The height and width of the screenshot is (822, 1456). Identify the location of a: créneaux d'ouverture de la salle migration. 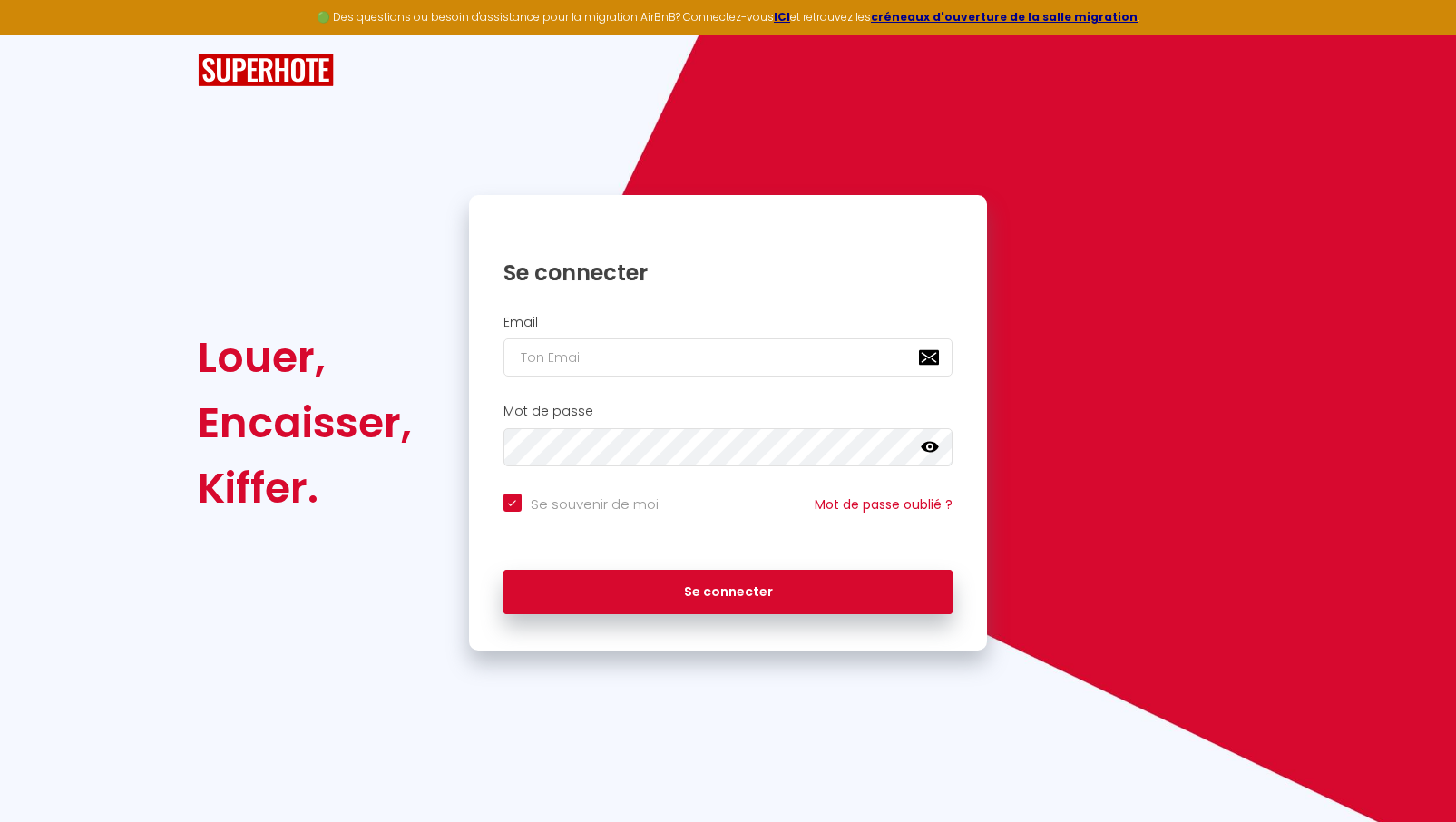
(1005, 16).